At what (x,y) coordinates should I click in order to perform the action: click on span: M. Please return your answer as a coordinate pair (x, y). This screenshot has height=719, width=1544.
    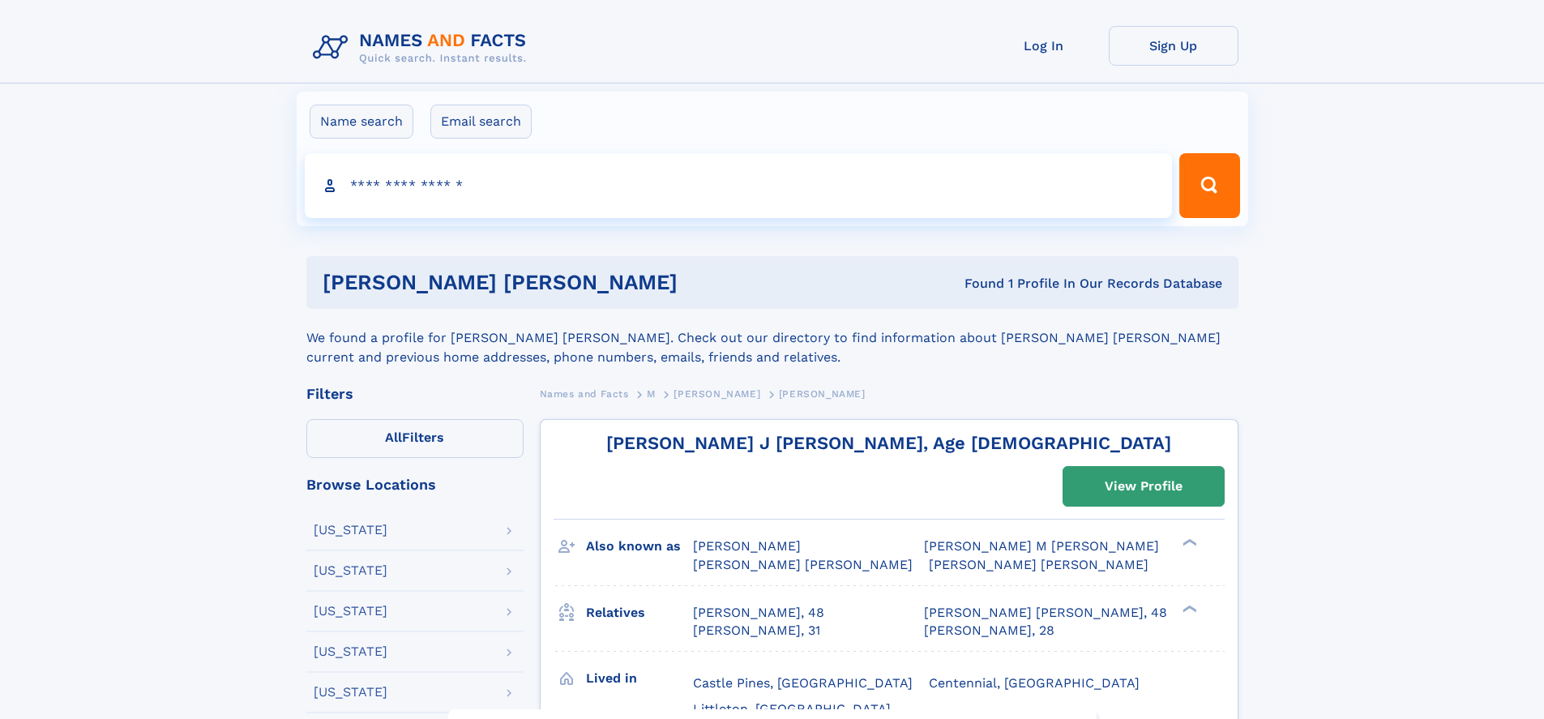
    Looking at the image, I should click on (651, 394).